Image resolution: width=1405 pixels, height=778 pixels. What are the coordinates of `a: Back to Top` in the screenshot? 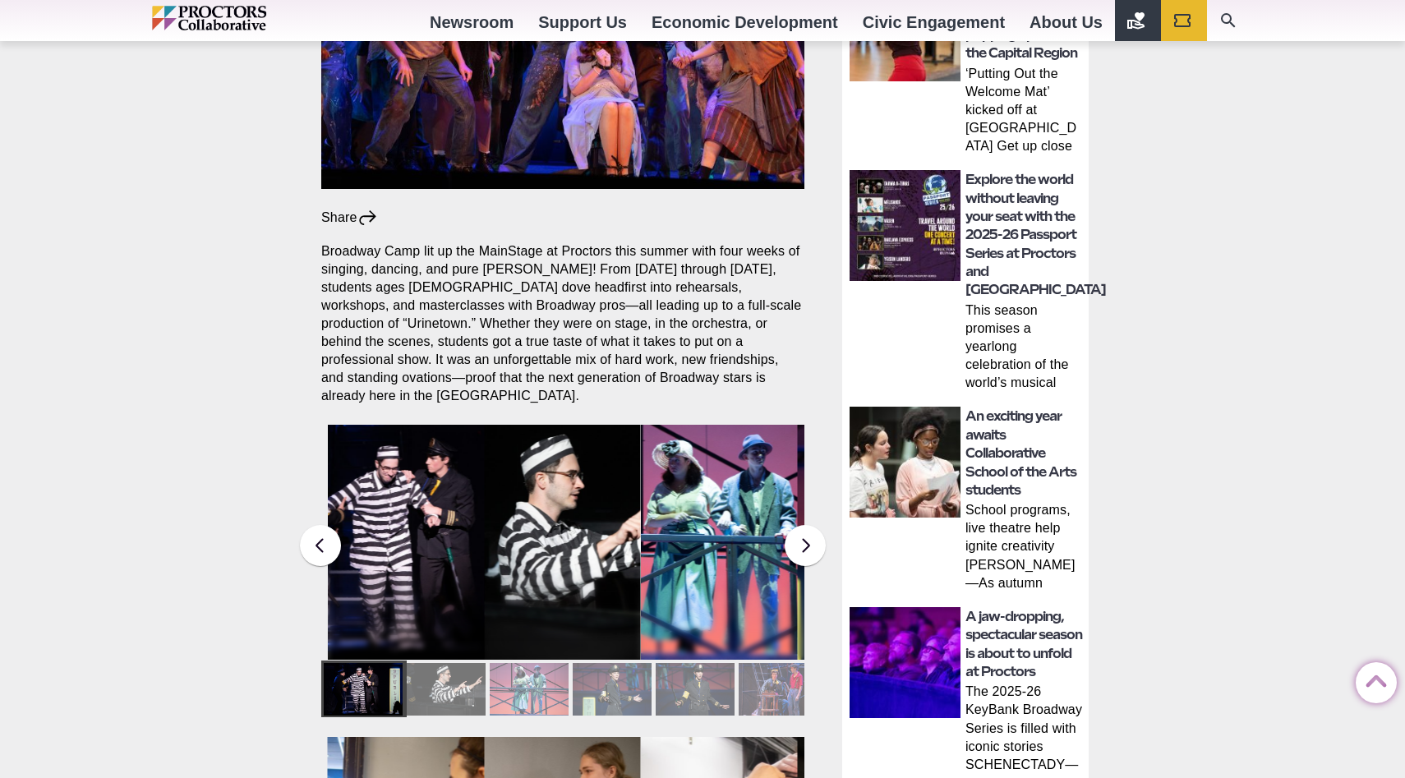 It's located at (1372, 679).